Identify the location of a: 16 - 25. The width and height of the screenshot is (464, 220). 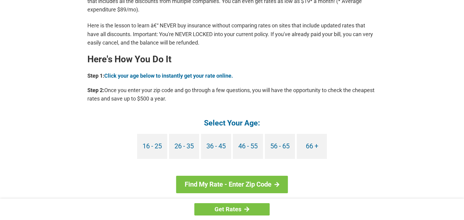
(152, 146).